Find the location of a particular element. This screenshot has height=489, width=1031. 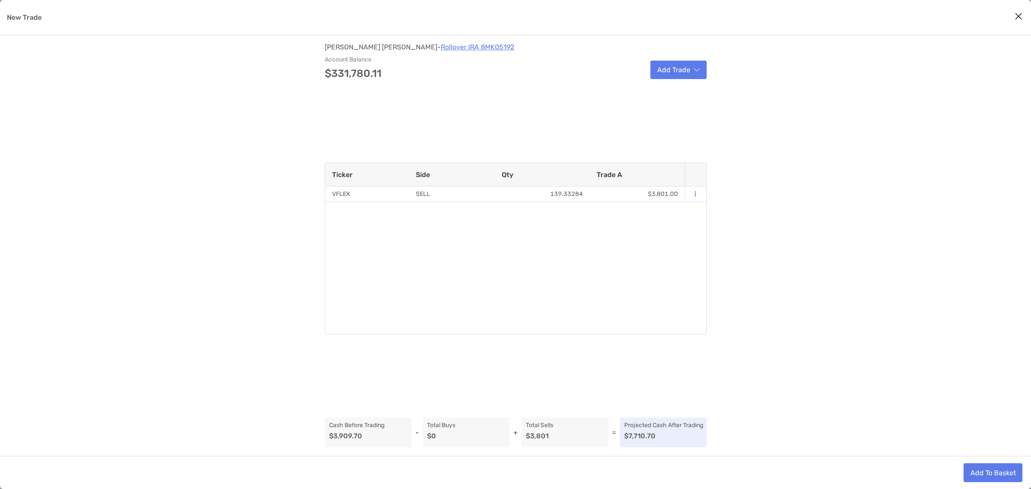

div: $3,801.00 is located at coordinates (637, 194).